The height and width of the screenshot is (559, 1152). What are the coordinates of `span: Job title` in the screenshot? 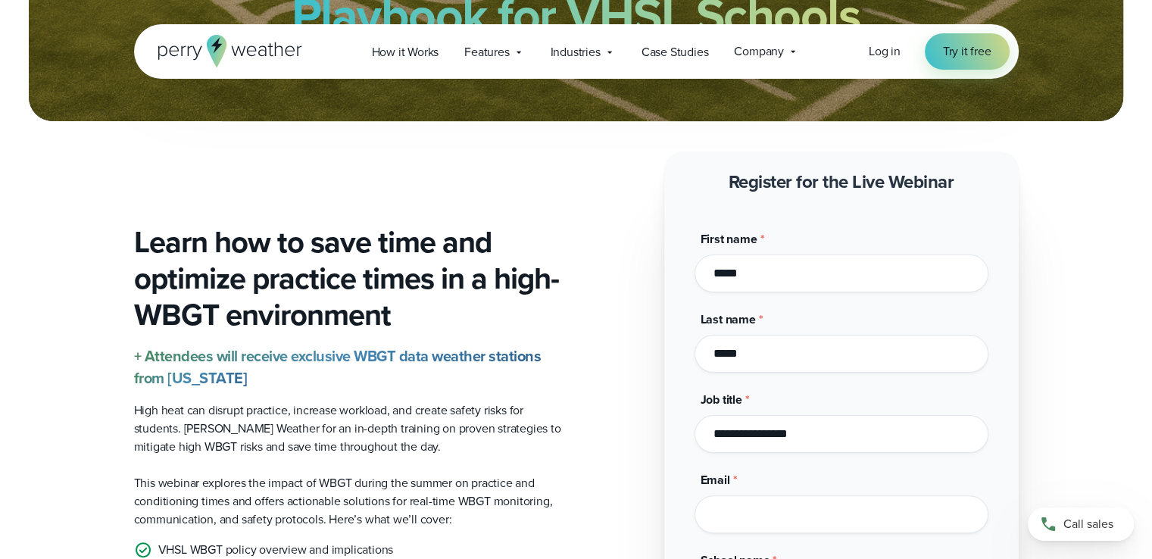 It's located at (721, 399).